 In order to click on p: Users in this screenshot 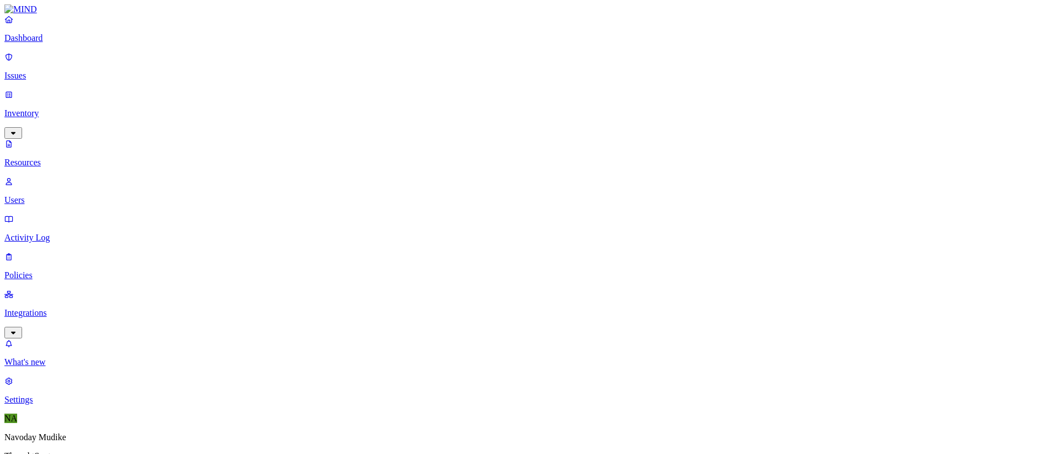, I will do `click(524, 200)`.